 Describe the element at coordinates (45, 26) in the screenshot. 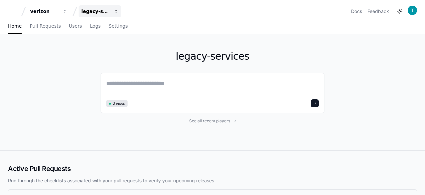

I see `span: Pull Requests` at that location.